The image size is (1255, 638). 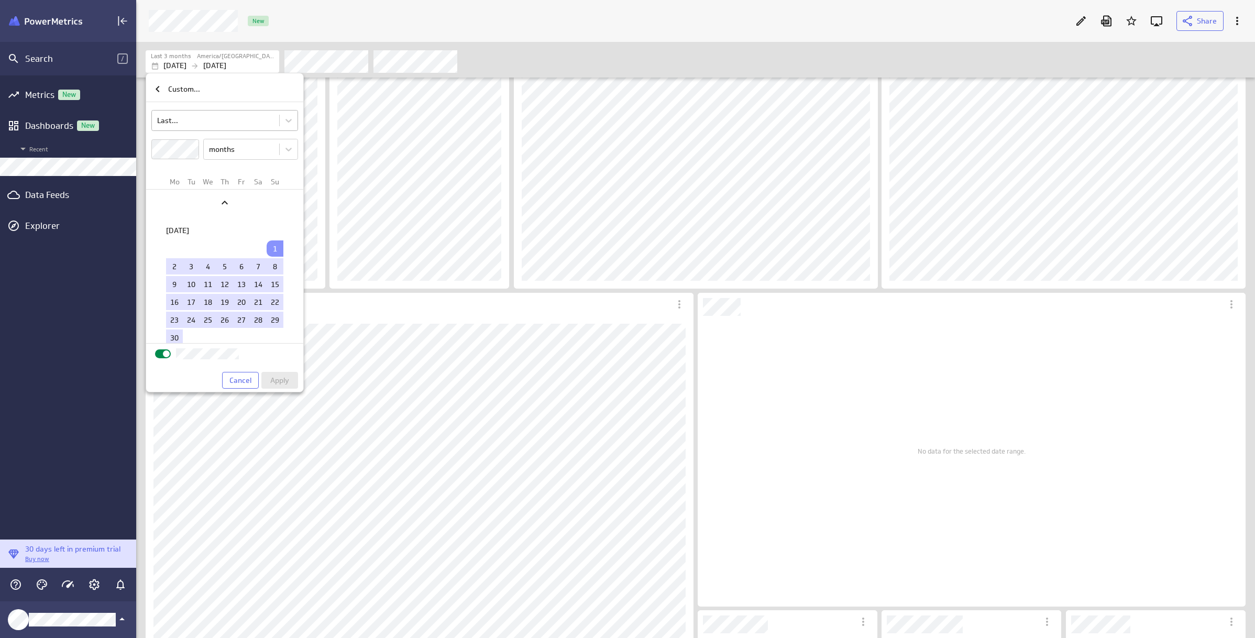 What do you see at coordinates (191, 182) in the screenshot?
I see `small: Tu` at bounding box center [191, 182].